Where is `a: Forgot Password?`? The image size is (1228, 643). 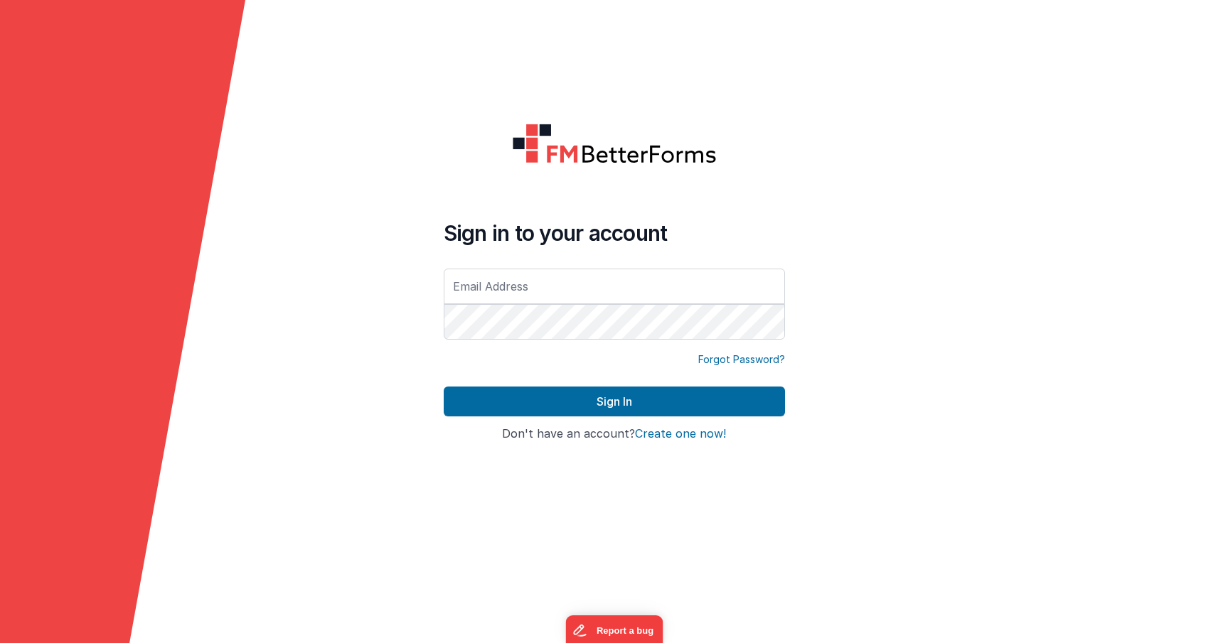
a: Forgot Password? is located at coordinates (742, 360).